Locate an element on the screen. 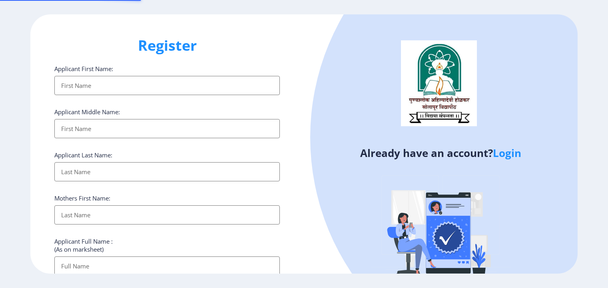 Image resolution: width=608 pixels, height=288 pixels. h4: Already have an account? is located at coordinates (441, 153).